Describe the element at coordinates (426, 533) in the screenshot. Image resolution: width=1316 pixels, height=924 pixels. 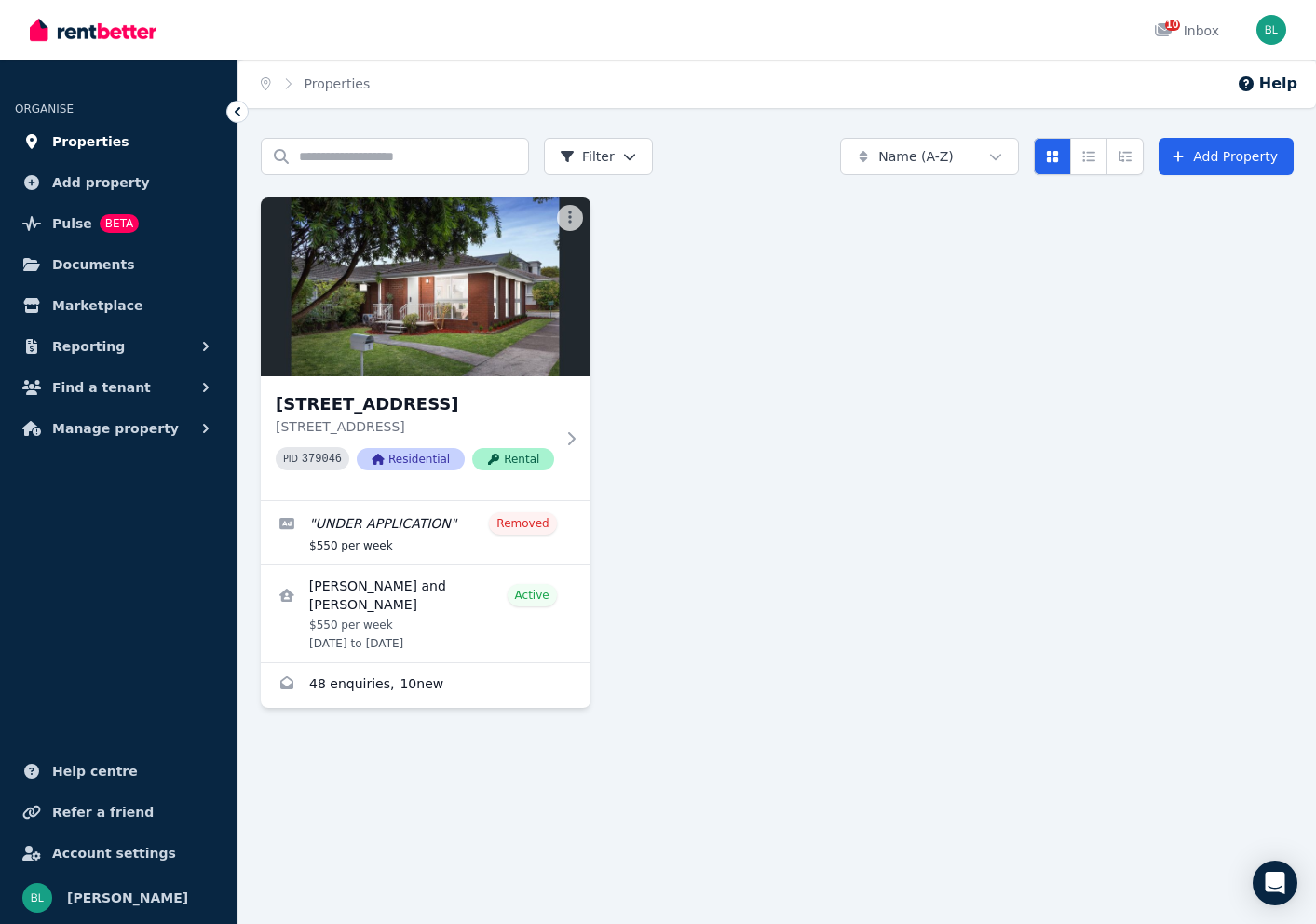
I see `a: Edit listing: UNDER APPLICATION` at that location.